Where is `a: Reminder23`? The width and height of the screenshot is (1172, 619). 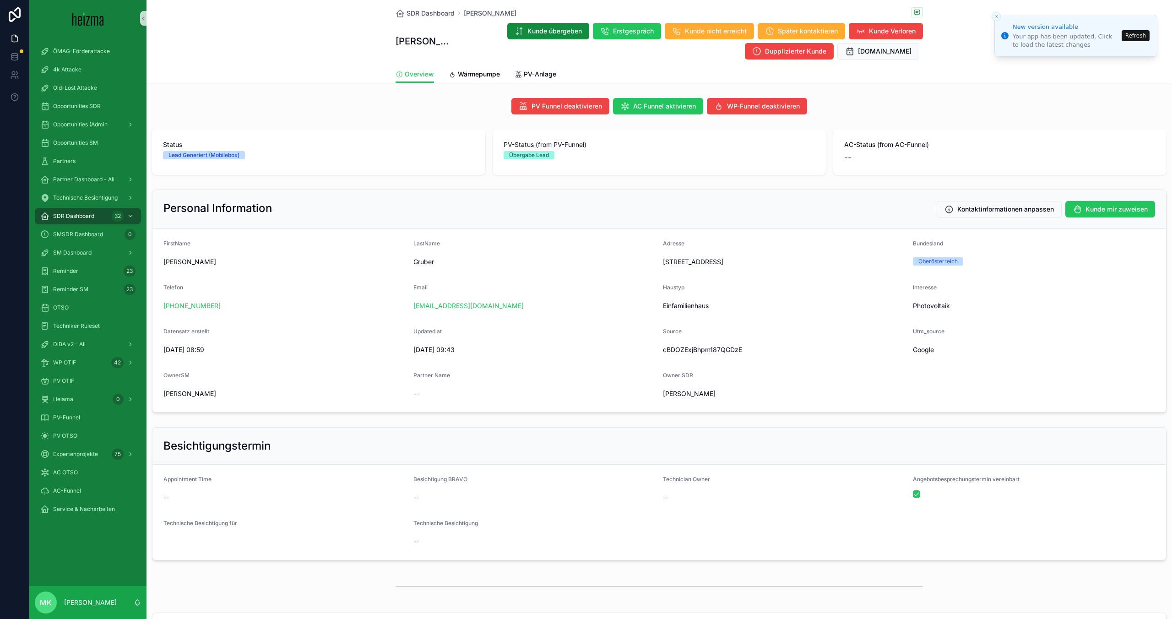 a: Reminder23 is located at coordinates (88, 271).